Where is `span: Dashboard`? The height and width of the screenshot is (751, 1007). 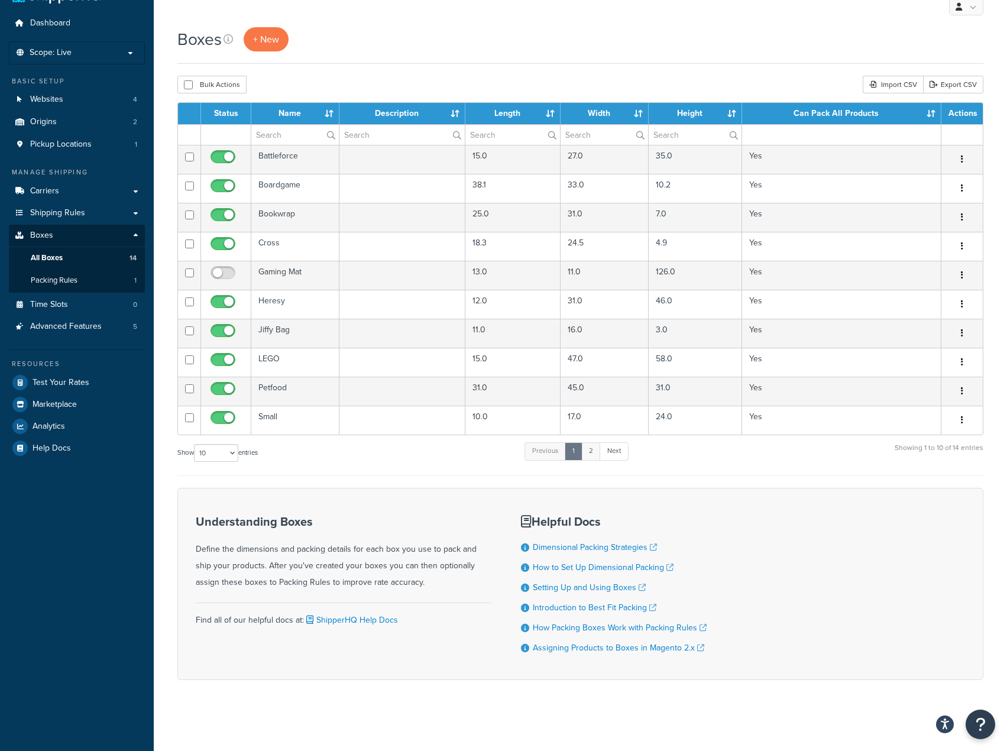 span: Dashboard is located at coordinates (50, 23).